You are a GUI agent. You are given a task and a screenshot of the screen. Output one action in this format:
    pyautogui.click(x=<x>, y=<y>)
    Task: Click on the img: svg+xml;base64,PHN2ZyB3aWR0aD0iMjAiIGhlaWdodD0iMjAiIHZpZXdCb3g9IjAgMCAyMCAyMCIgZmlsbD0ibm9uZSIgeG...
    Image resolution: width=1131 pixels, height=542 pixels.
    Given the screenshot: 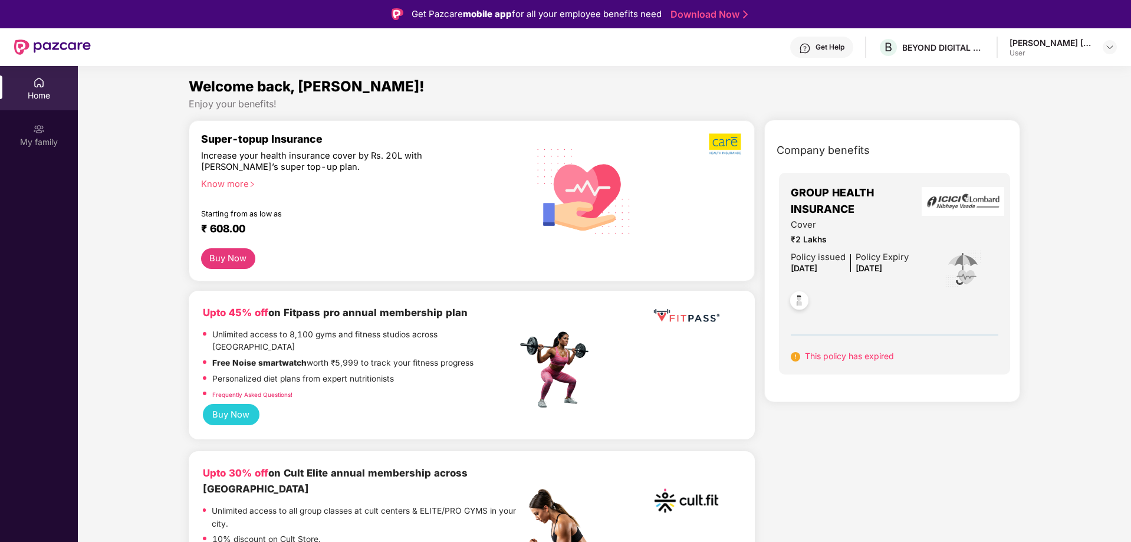 What is the action you would take?
    pyautogui.click(x=39, y=129)
    